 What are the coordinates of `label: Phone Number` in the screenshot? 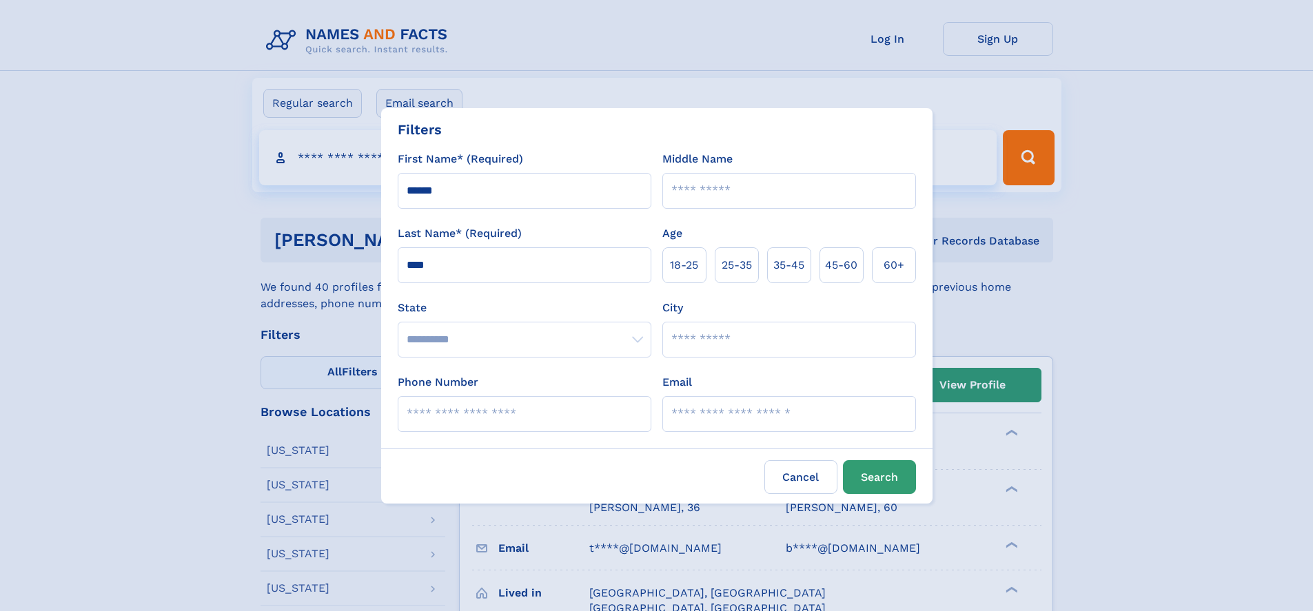 It's located at (438, 383).